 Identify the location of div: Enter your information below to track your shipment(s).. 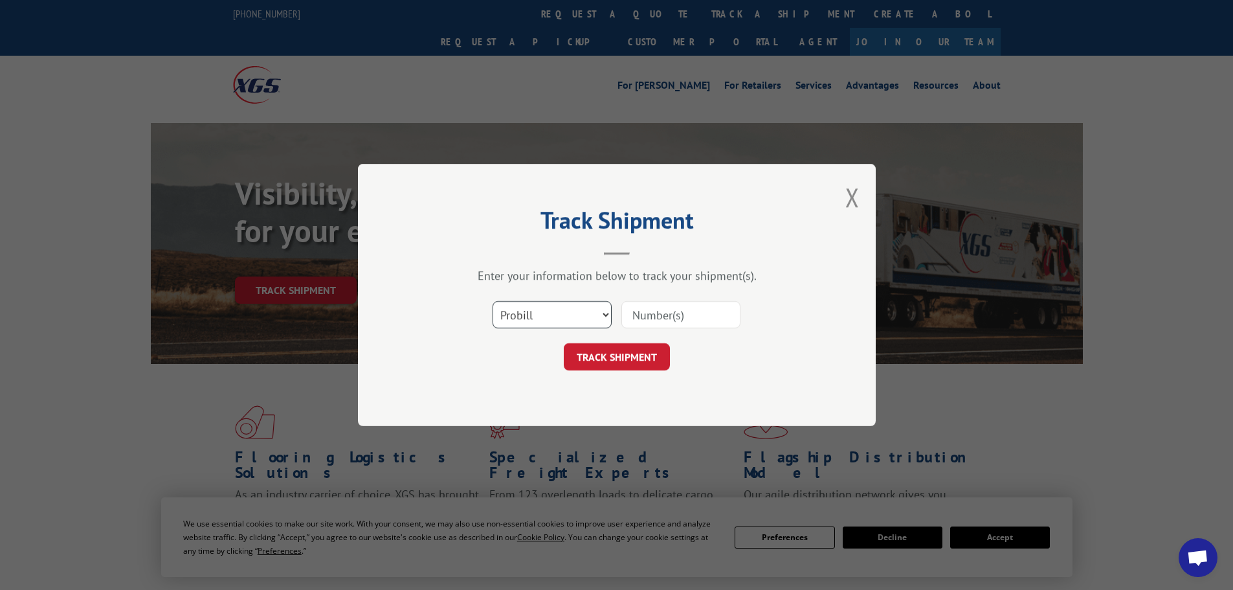
(617, 275).